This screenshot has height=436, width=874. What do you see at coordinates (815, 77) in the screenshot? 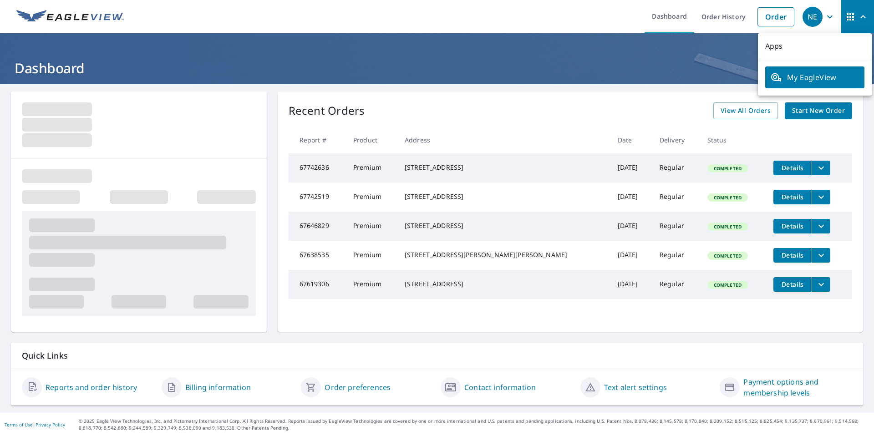
I see `a: My EagleView` at bounding box center [815, 77].